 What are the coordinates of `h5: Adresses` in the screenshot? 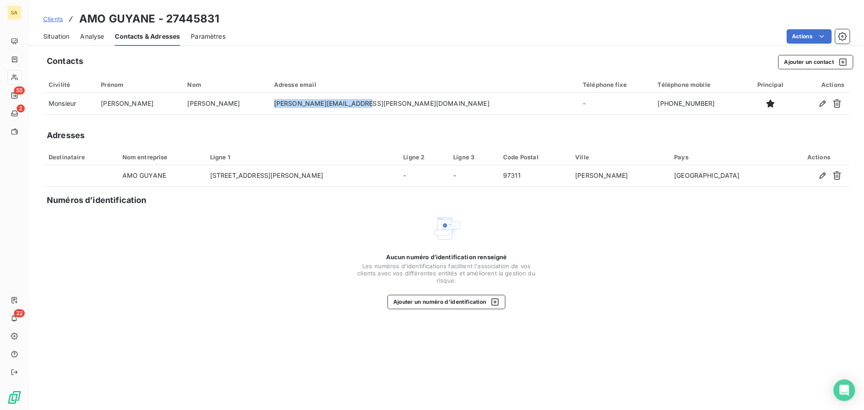 It's located at (66, 135).